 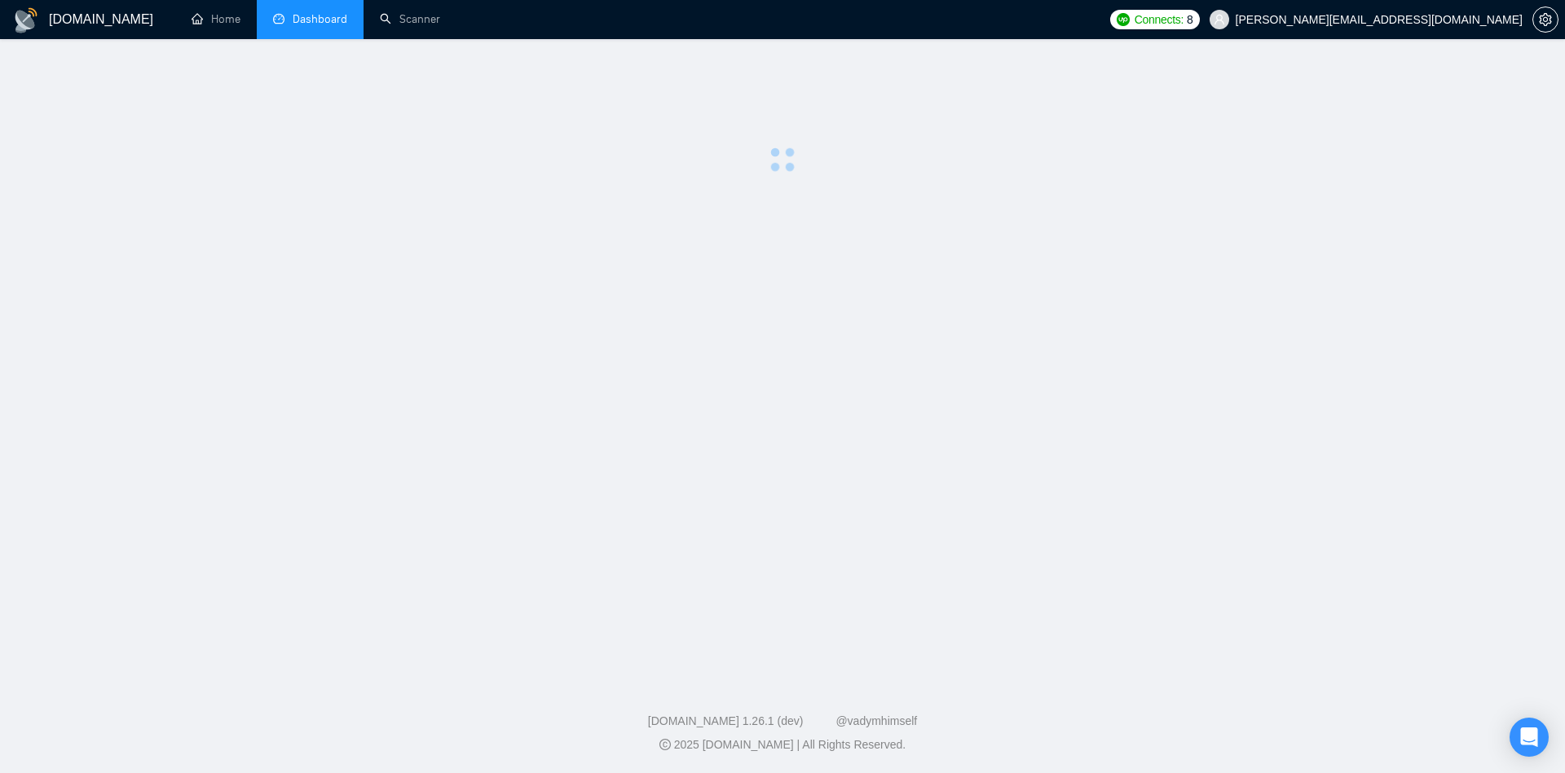 What do you see at coordinates (1219, 20) in the screenshot?
I see `span: user` at bounding box center [1219, 20].